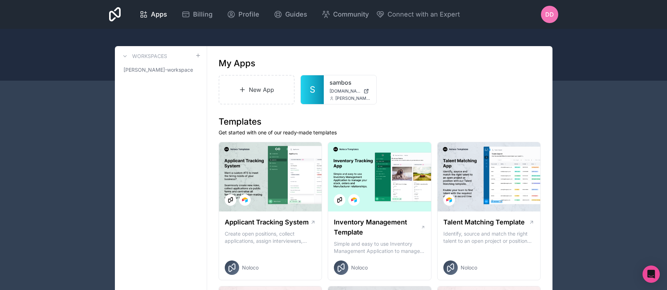 The image size is (667, 290). Describe the element at coordinates (423, 14) in the screenshot. I see `span: Connect with an Expert` at that location.